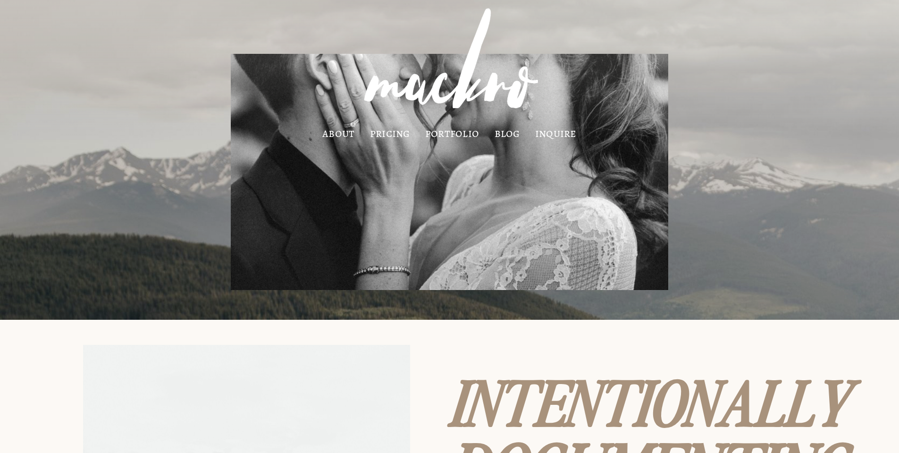  I want to click on a: pricing, so click(390, 133).